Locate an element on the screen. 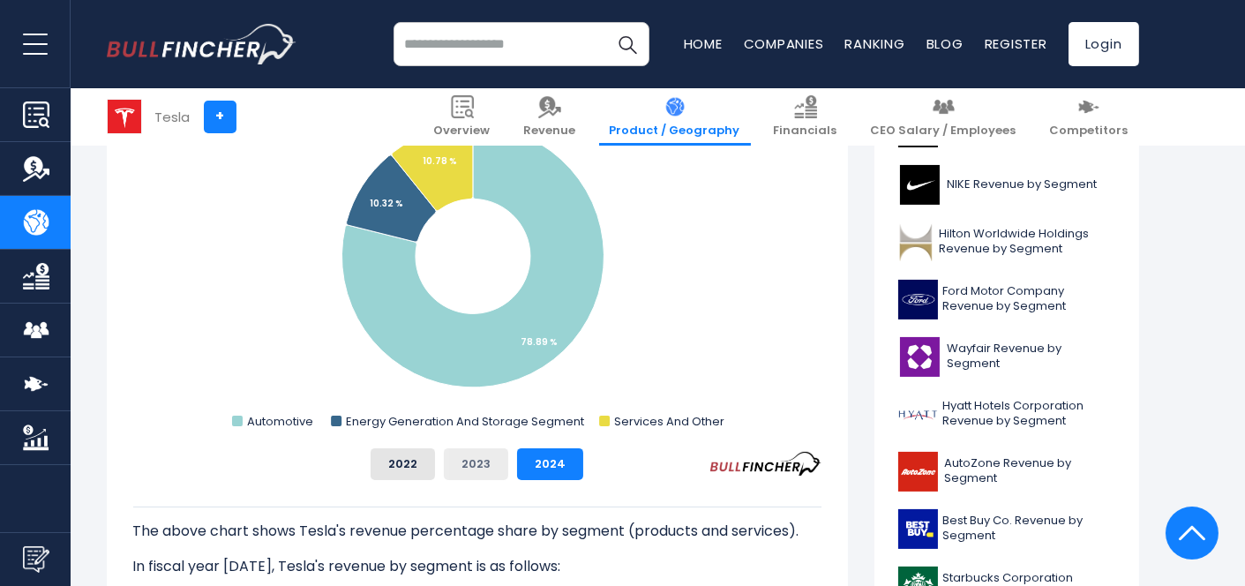 The width and height of the screenshot is (1245, 586). a: Blog is located at coordinates (945, 43).